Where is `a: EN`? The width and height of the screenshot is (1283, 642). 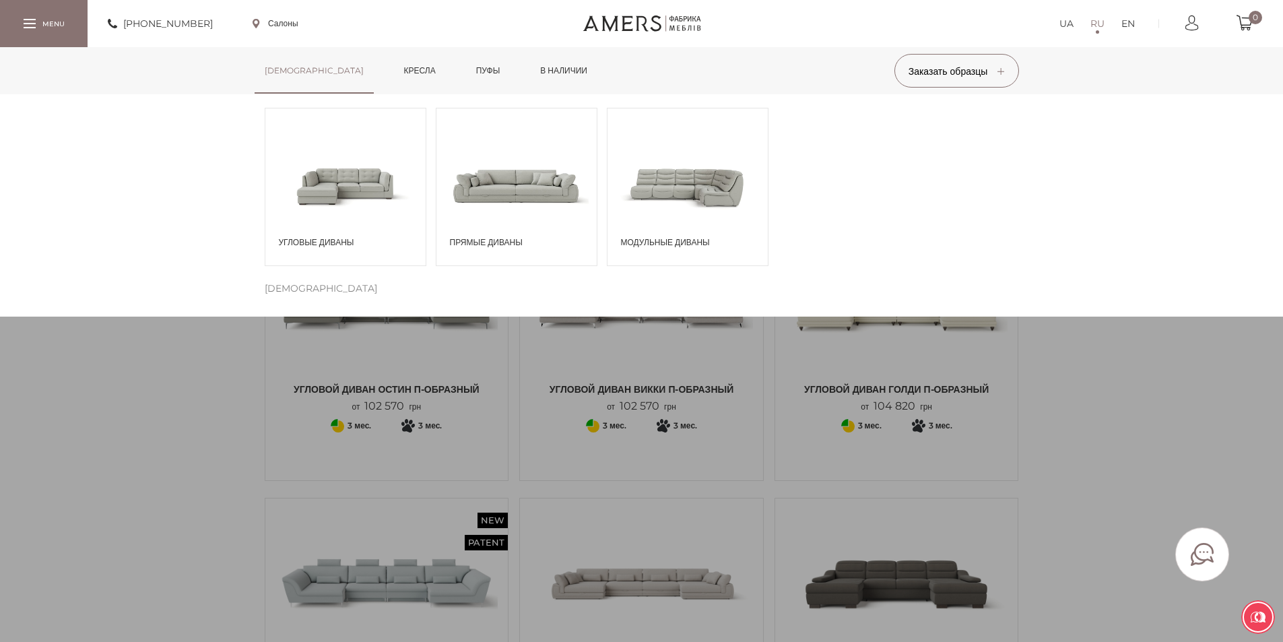
a: EN is located at coordinates (1128, 24).